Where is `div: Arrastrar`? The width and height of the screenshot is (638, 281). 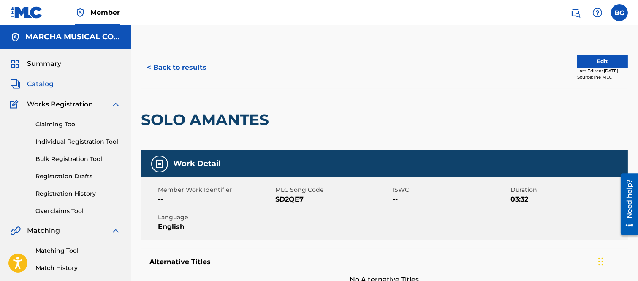 div: Arrastrar is located at coordinates (600, 261).